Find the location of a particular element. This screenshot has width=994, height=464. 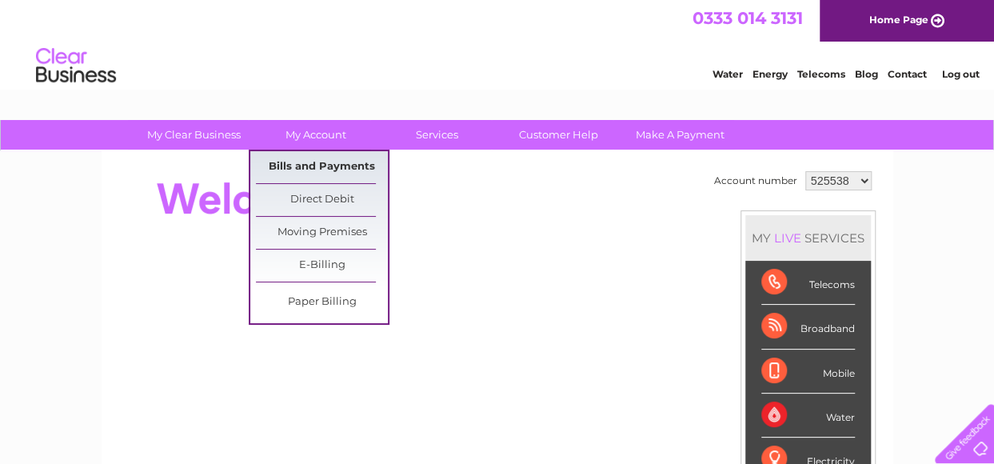

a: Contact is located at coordinates (907, 74).